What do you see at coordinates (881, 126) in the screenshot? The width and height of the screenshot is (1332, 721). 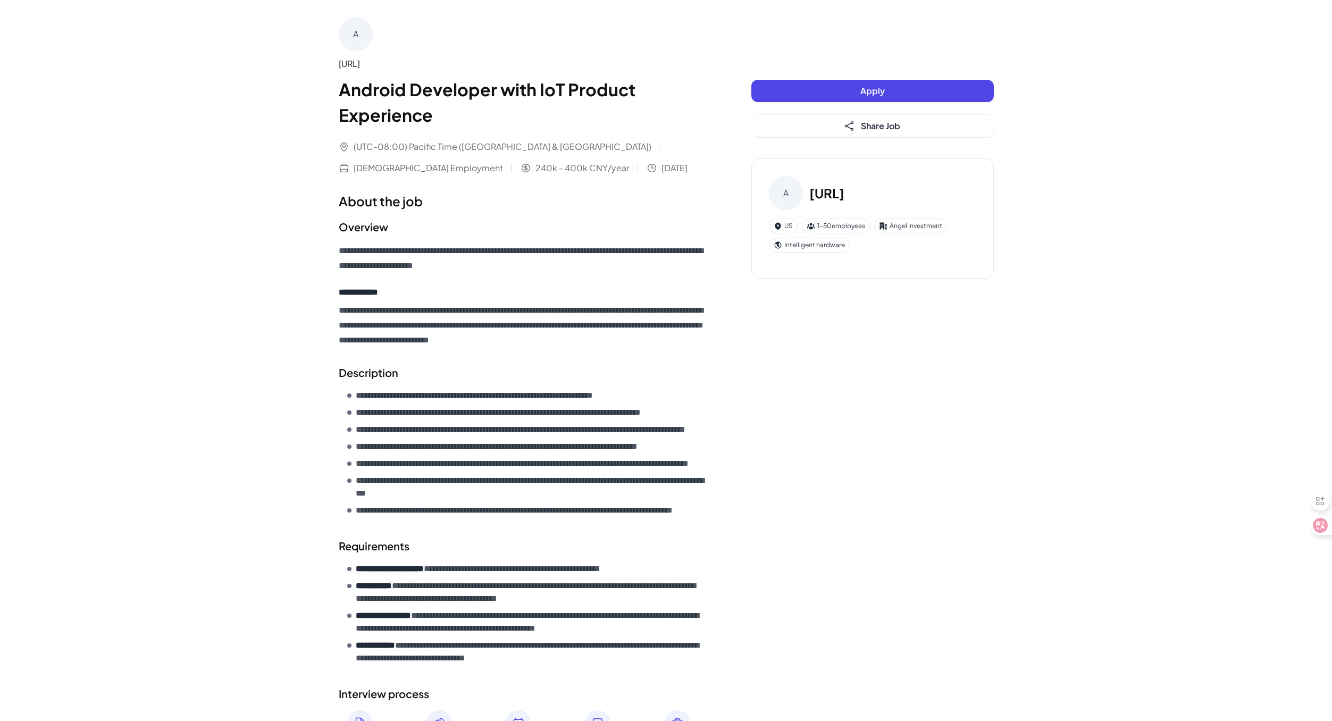 I see `span: Share Job` at bounding box center [881, 126].